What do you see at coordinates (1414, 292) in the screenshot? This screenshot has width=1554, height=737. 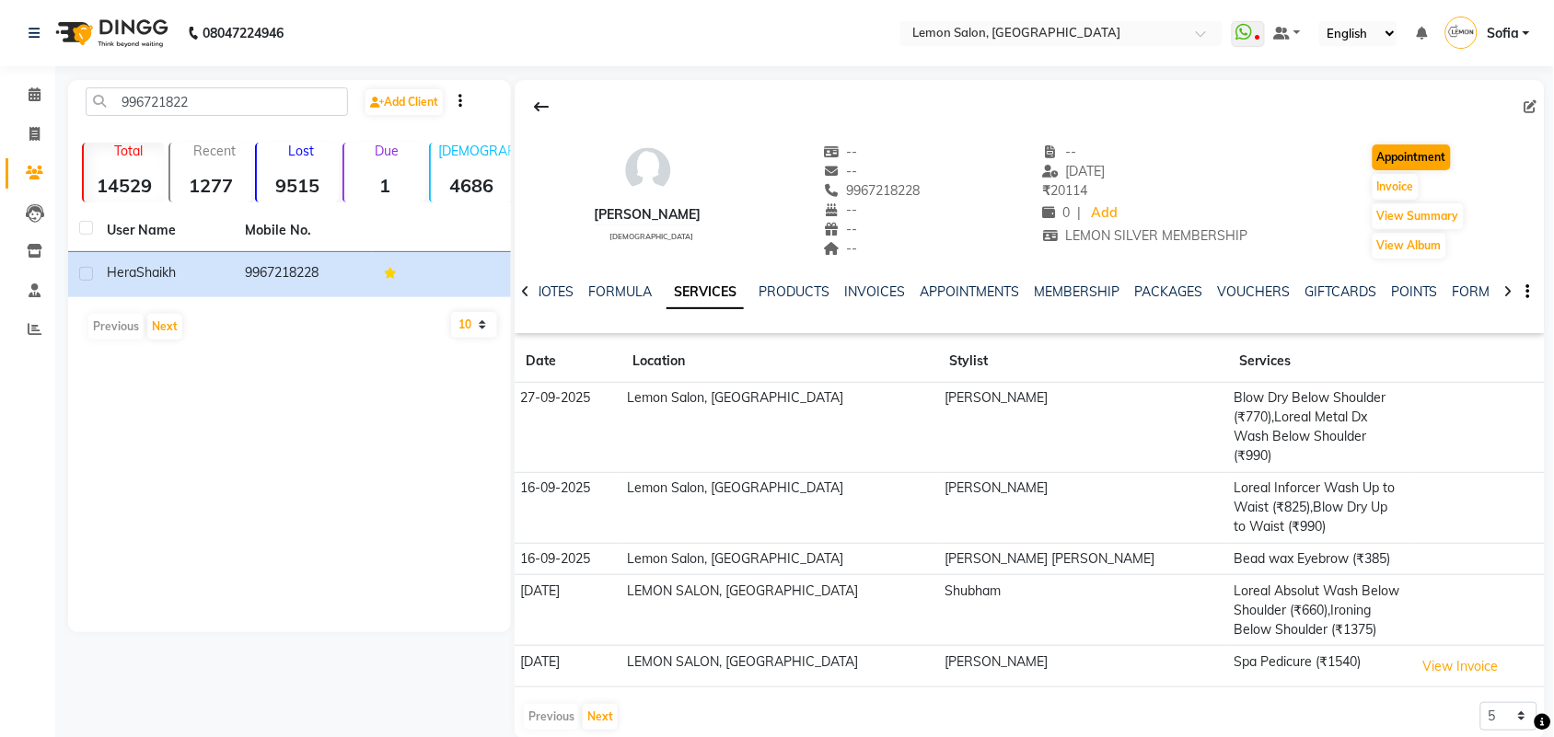 I see `a: POINTS` at bounding box center [1414, 292].